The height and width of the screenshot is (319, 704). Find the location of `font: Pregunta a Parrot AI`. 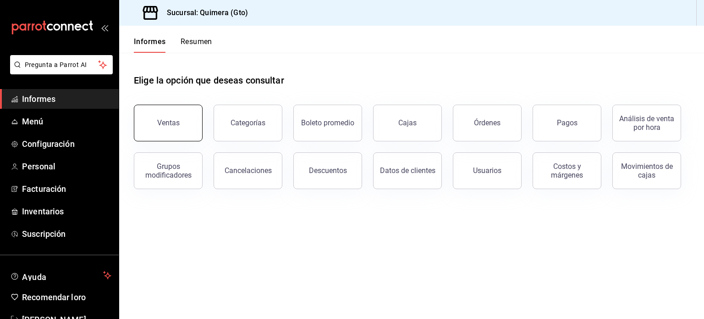

font: Pregunta a Parrot AI is located at coordinates (56, 65).